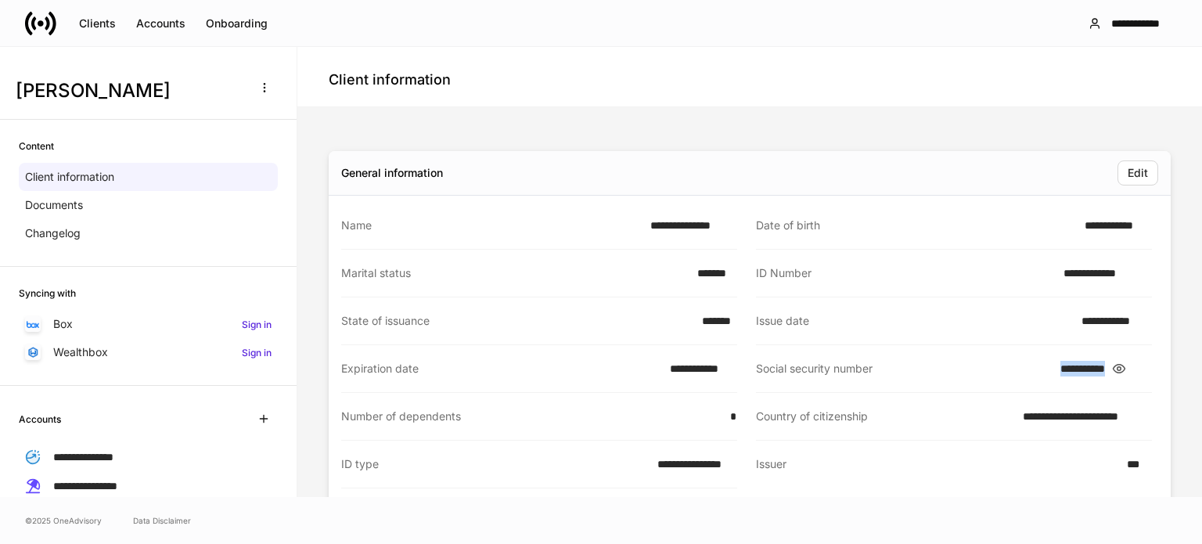 The height and width of the screenshot is (544, 1202). Describe the element at coordinates (81, 352) in the screenshot. I see `p: Wealthbox` at that location.